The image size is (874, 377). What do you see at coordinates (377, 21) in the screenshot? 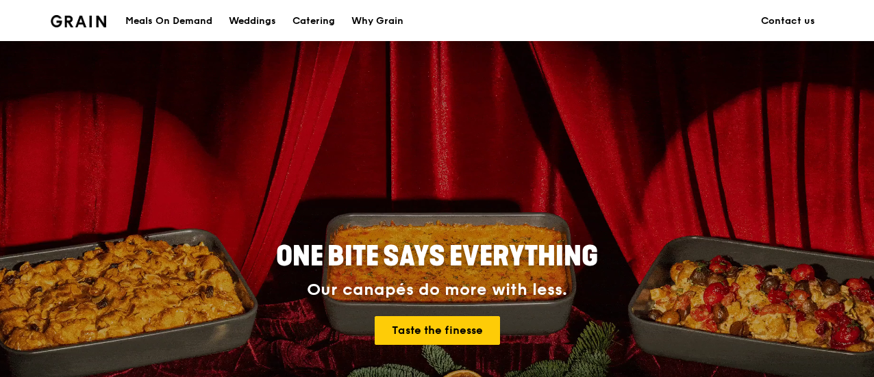
I see `div: Why Grain` at bounding box center [377, 21].